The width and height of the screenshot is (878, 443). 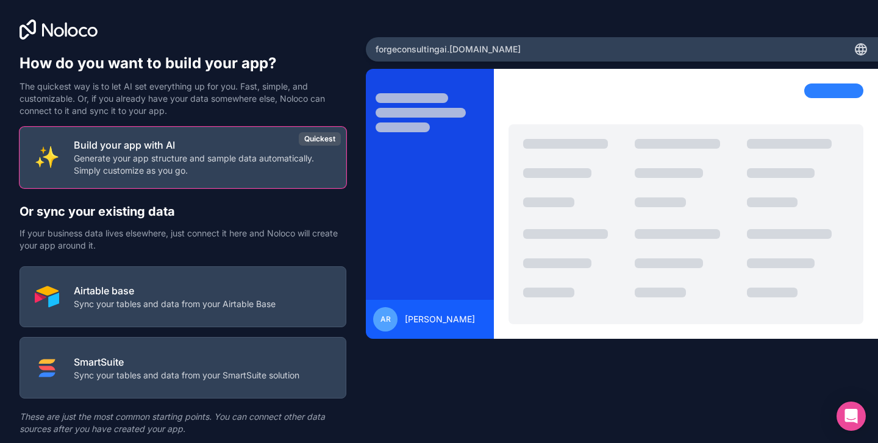 I want to click on p: SmartSuite, so click(x=187, y=362).